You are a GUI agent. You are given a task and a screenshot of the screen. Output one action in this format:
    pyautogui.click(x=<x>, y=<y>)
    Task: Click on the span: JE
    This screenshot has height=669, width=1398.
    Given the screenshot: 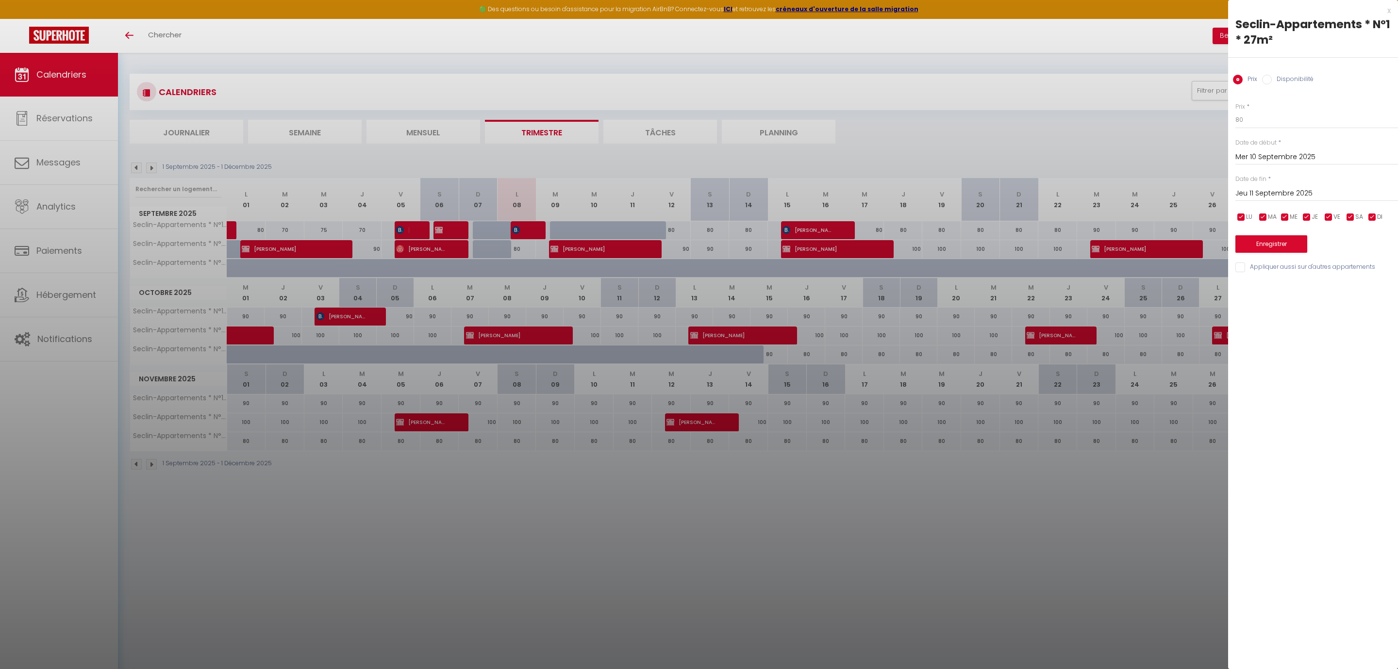 What is the action you would take?
    pyautogui.click(x=1315, y=217)
    